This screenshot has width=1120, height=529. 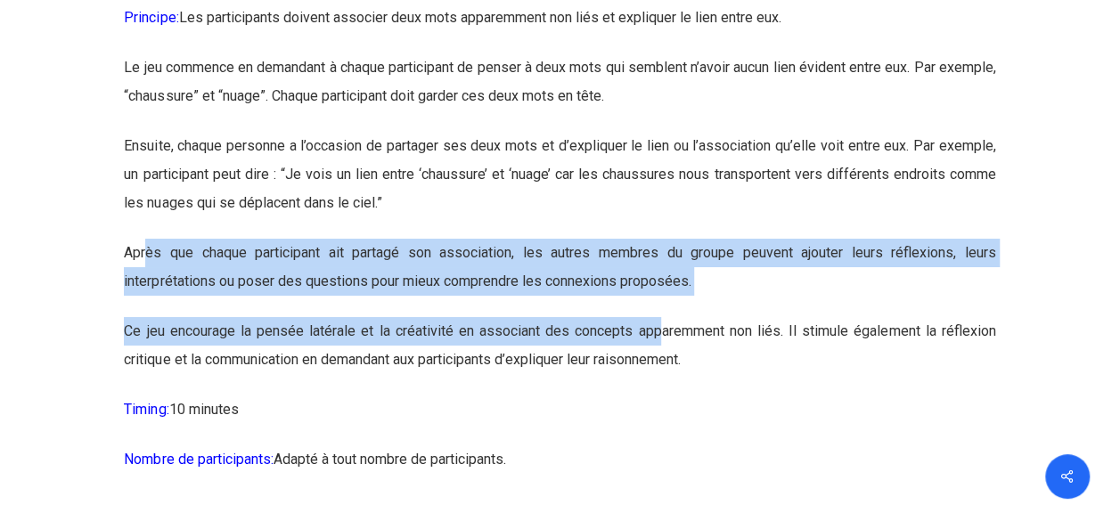 What do you see at coordinates (146, 409) in the screenshot?
I see `span: Timing:` at bounding box center [146, 409].